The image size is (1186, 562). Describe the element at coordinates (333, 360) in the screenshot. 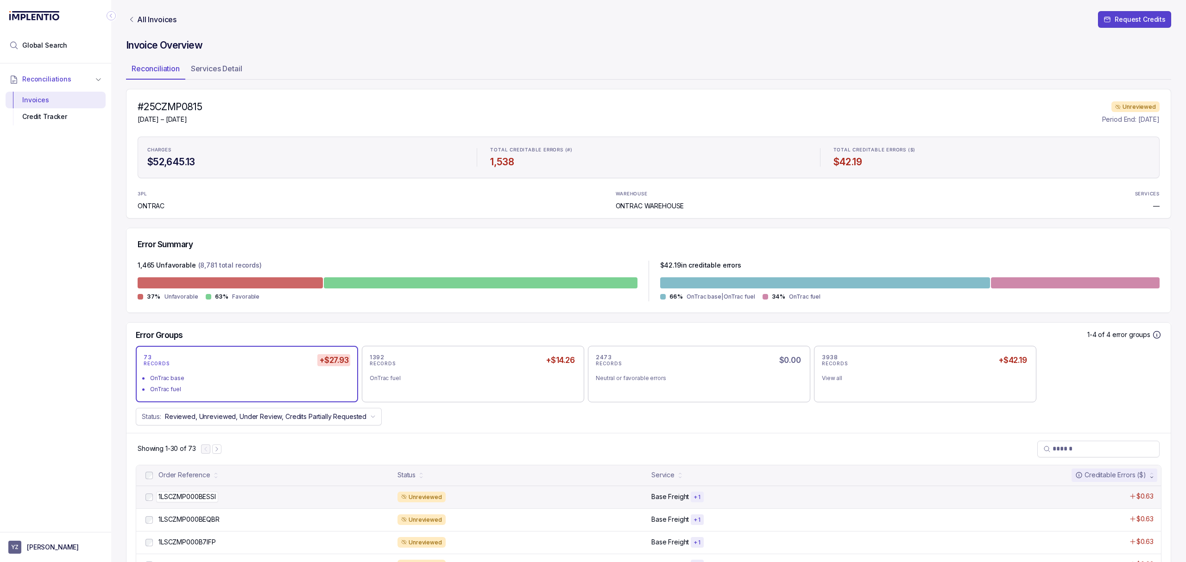

I see `h5: +$27.93` at that location.